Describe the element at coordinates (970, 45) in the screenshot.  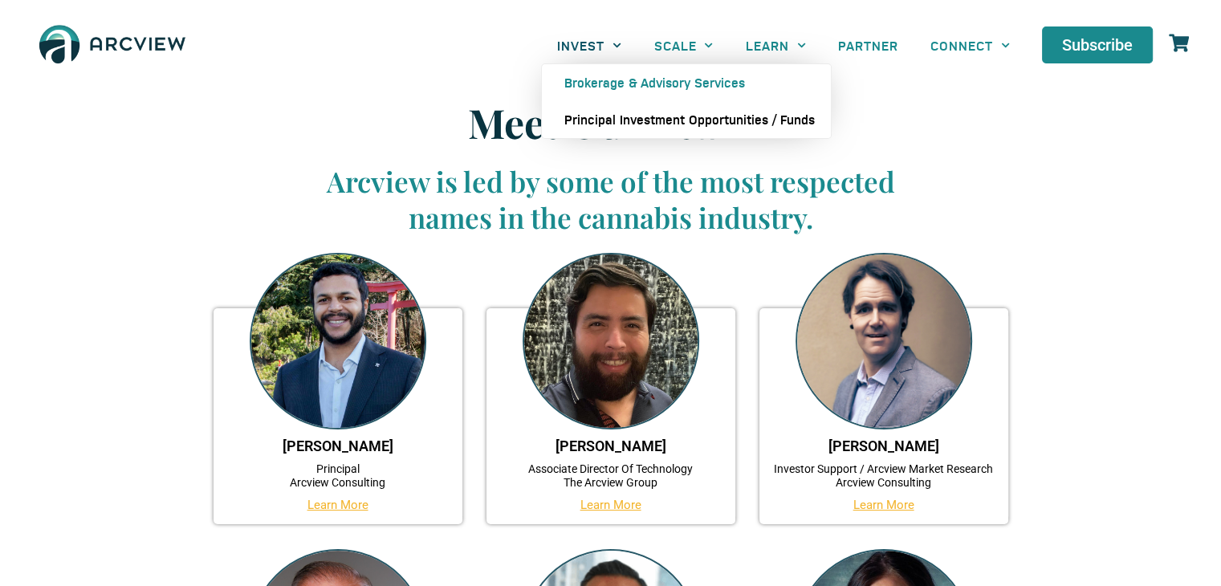
I see `a: CONNECT` at that location.